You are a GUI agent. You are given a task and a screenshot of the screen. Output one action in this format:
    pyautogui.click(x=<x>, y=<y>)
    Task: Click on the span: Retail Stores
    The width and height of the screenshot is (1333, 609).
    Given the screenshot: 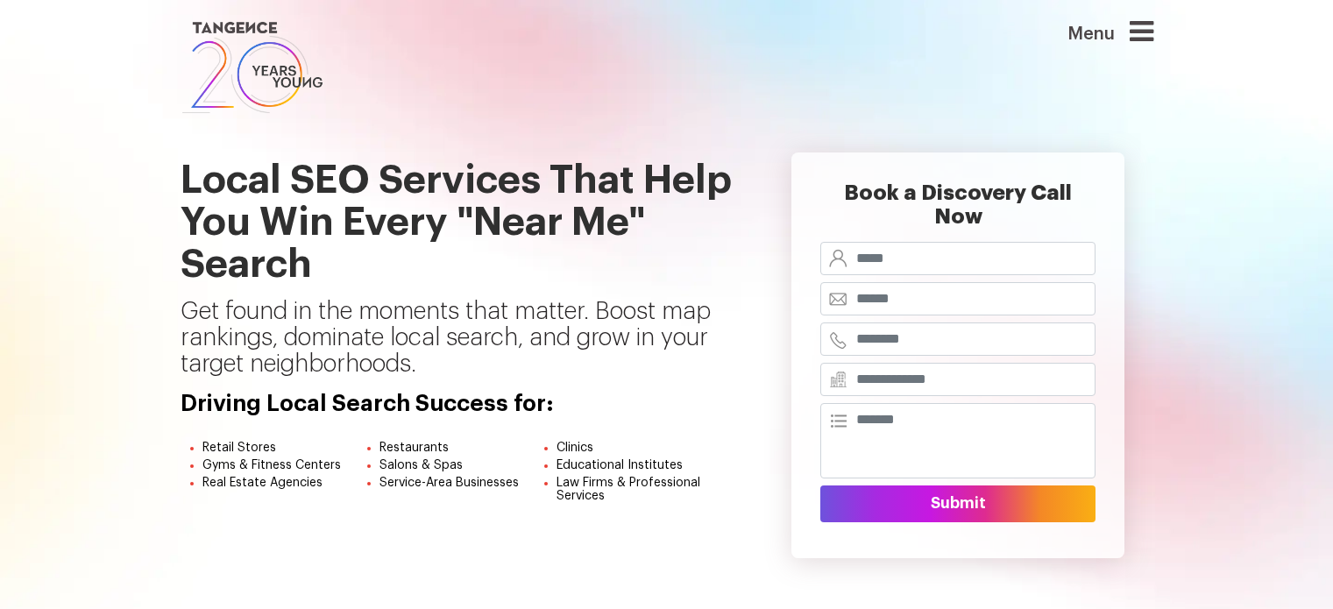 What is the action you would take?
    pyautogui.click(x=239, y=448)
    